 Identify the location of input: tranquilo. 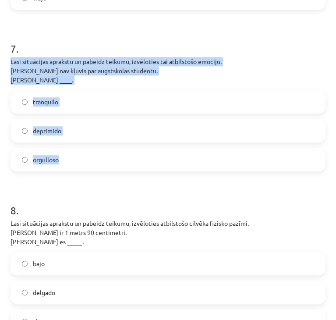
(25, 102).